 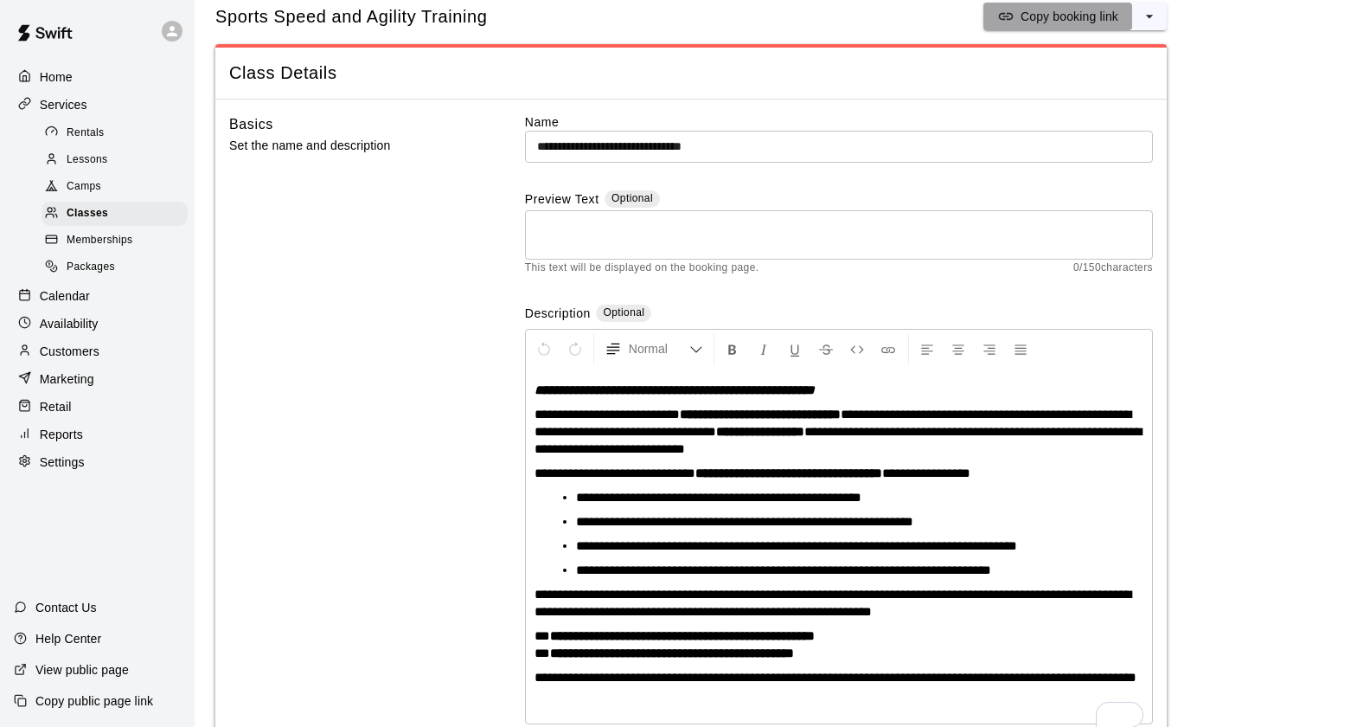 What do you see at coordinates (63, 105) in the screenshot?
I see `p: Services` at bounding box center [63, 105].